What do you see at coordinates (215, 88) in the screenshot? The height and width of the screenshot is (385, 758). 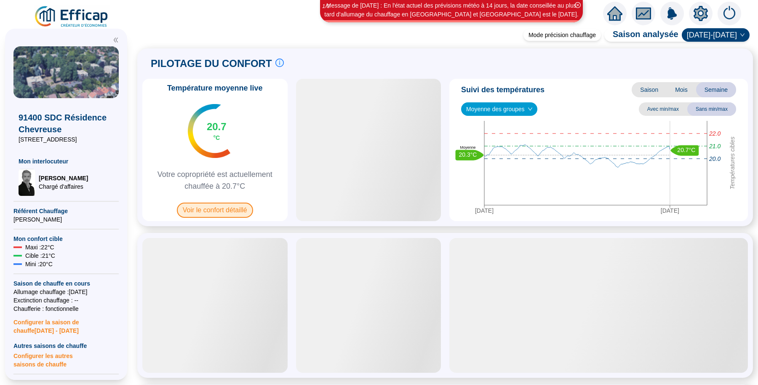 I see `span: Température moyenne live` at bounding box center [215, 88].